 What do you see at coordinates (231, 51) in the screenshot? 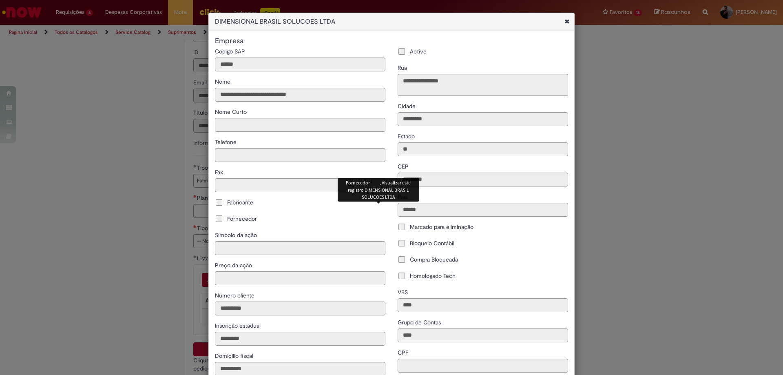
I see `span: Somente leitura - Código SAP` at bounding box center [231, 51].